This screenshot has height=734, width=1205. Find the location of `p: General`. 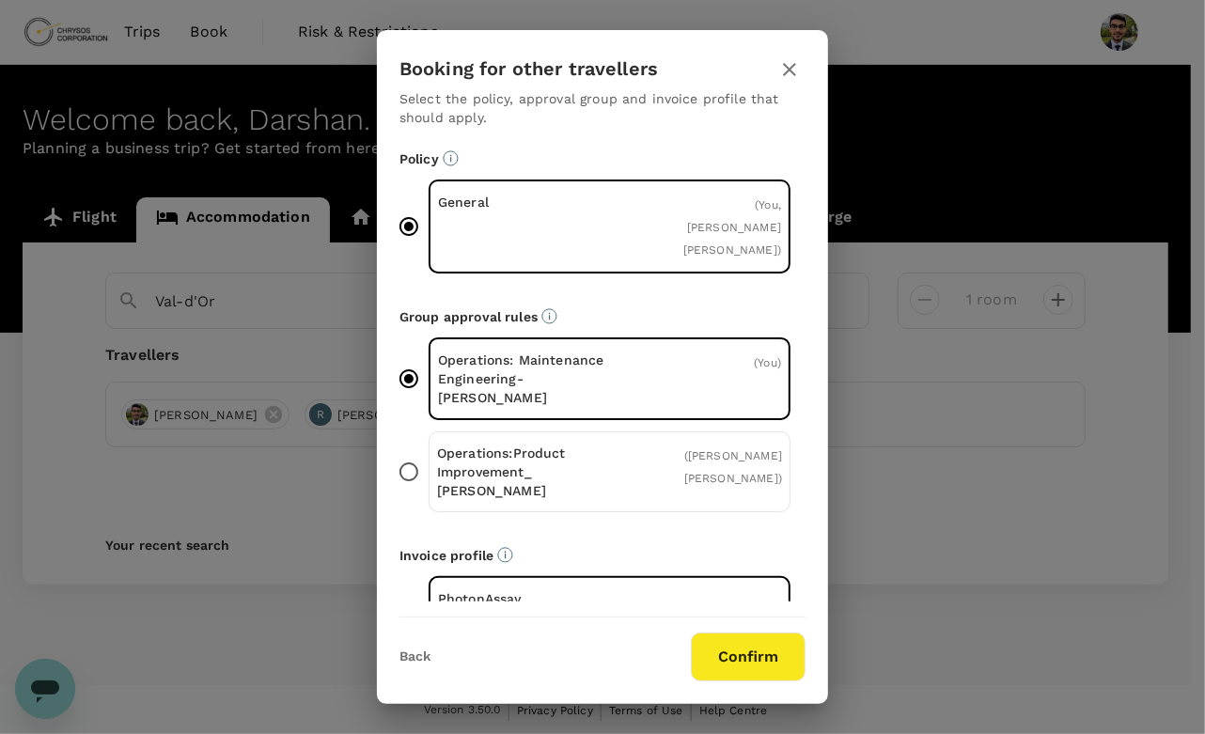

p: General is located at coordinates (523, 202).